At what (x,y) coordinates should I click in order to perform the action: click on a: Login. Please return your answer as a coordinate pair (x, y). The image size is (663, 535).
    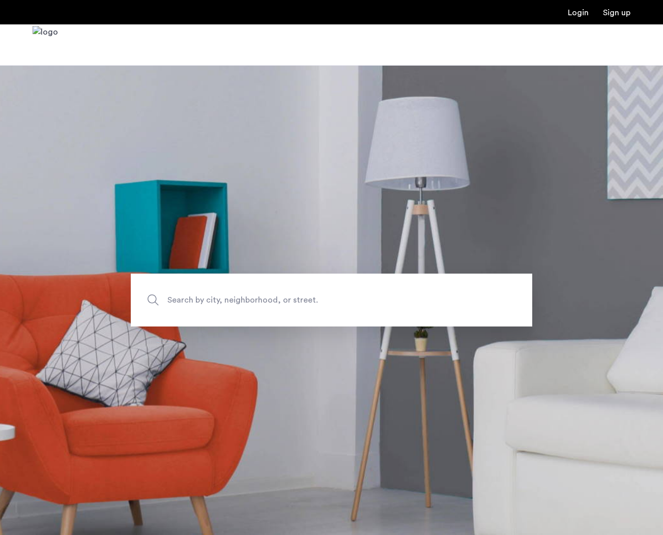
    Looking at the image, I should click on (578, 13).